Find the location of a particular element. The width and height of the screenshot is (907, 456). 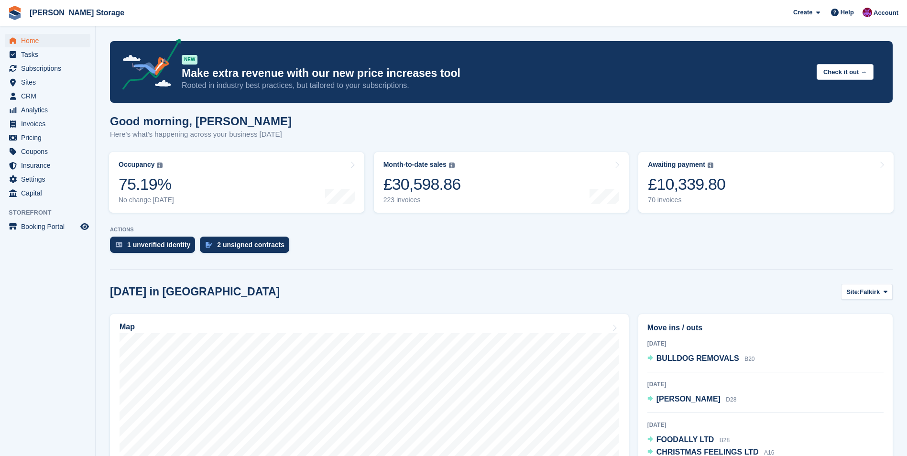

span: Insurance is located at coordinates (50, 165).